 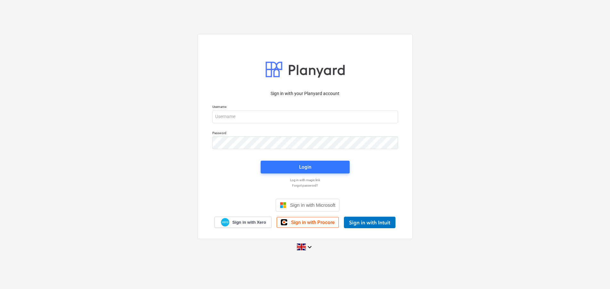 What do you see at coordinates (305, 167) in the screenshot?
I see `button: Login` at bounding box center [305, 167].